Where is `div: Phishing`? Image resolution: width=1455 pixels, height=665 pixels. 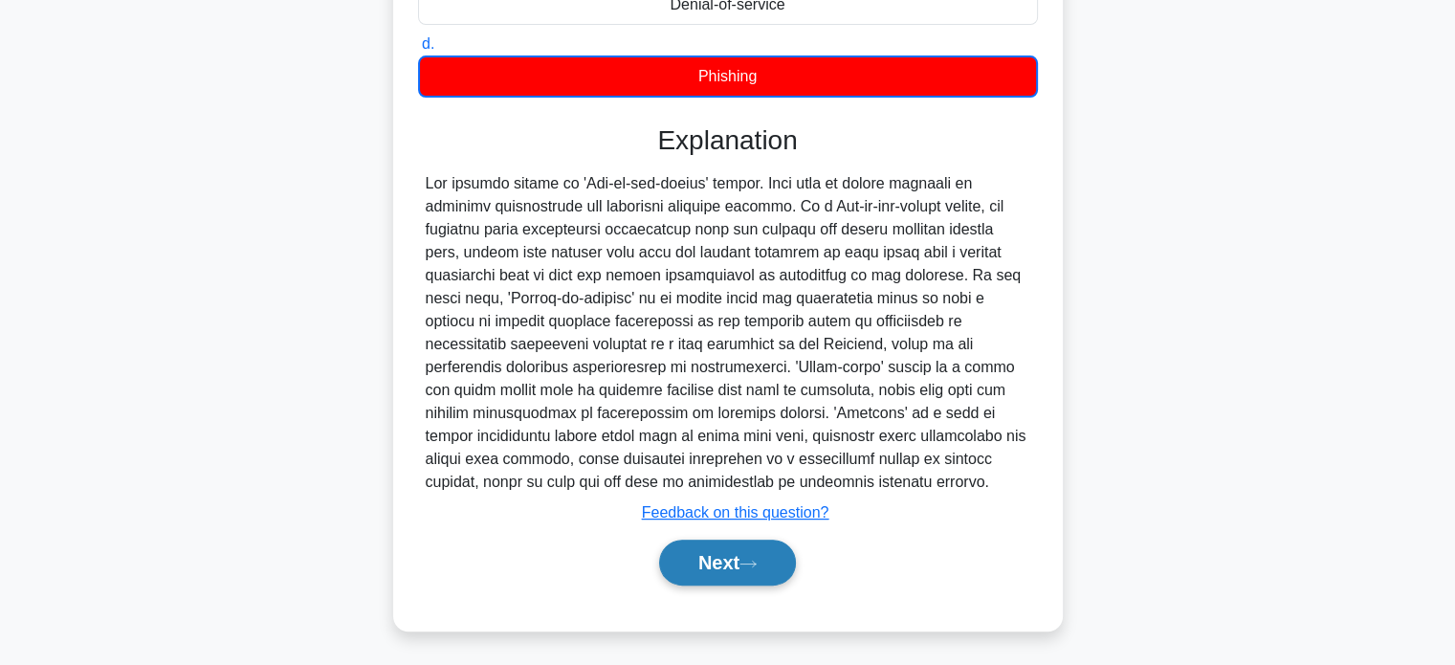
div: Phishing is located at coordinates (728, 77).